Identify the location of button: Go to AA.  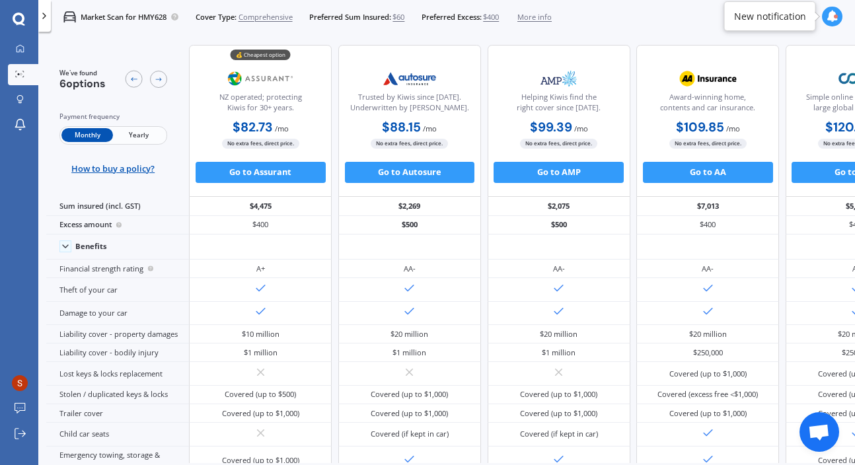
(707, 172).